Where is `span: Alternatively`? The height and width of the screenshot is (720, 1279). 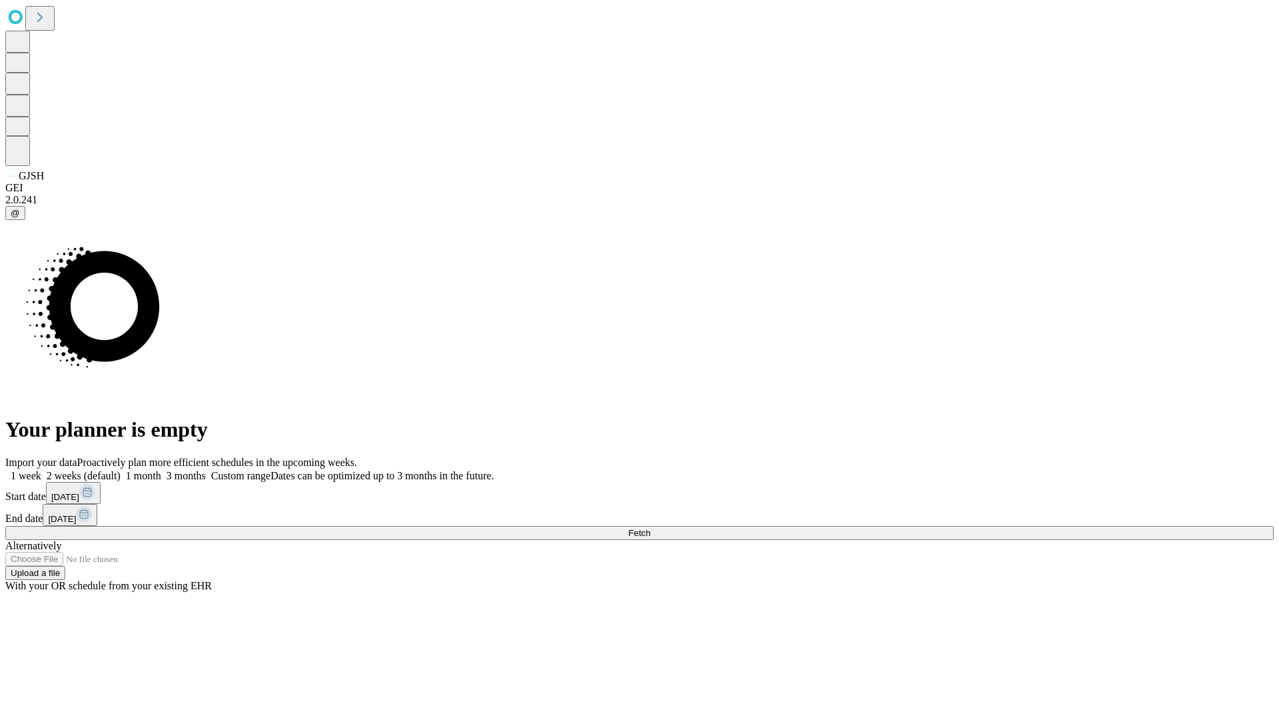
span: Alternatively is located at coordinates (33, 545).